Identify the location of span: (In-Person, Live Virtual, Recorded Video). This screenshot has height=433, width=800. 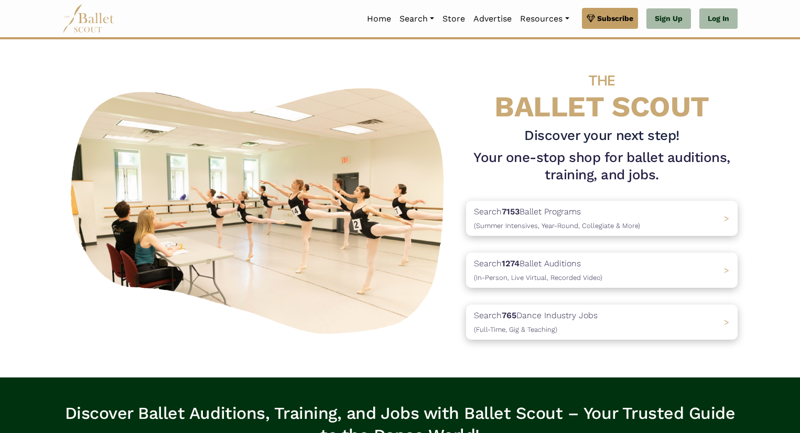
(538, 277).